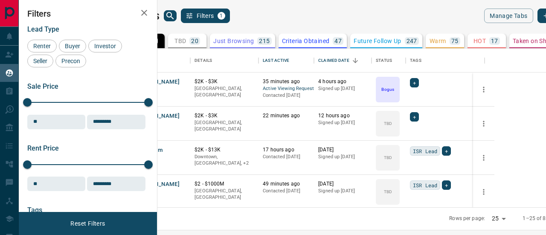 The height and width of the screenshot is (235, 546). What do you see at coordinates (286, 82) in the screenshot?
I see `p: 35 minutes ago` at bounding box center [286, 82].